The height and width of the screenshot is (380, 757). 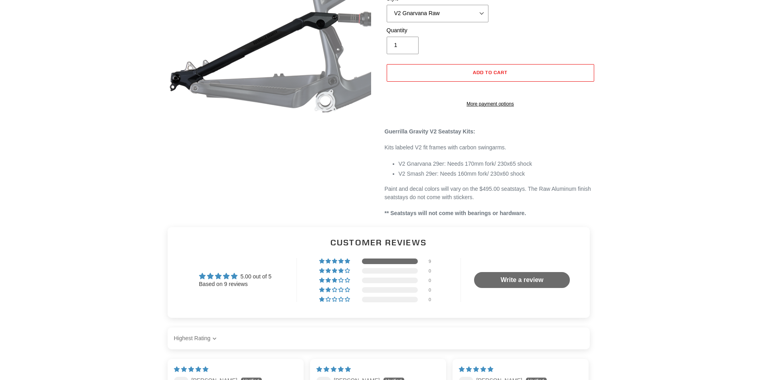 I want to click on p: Kits labeled V2 fit frames with carbon swingarms., so click(x=490, y=148).